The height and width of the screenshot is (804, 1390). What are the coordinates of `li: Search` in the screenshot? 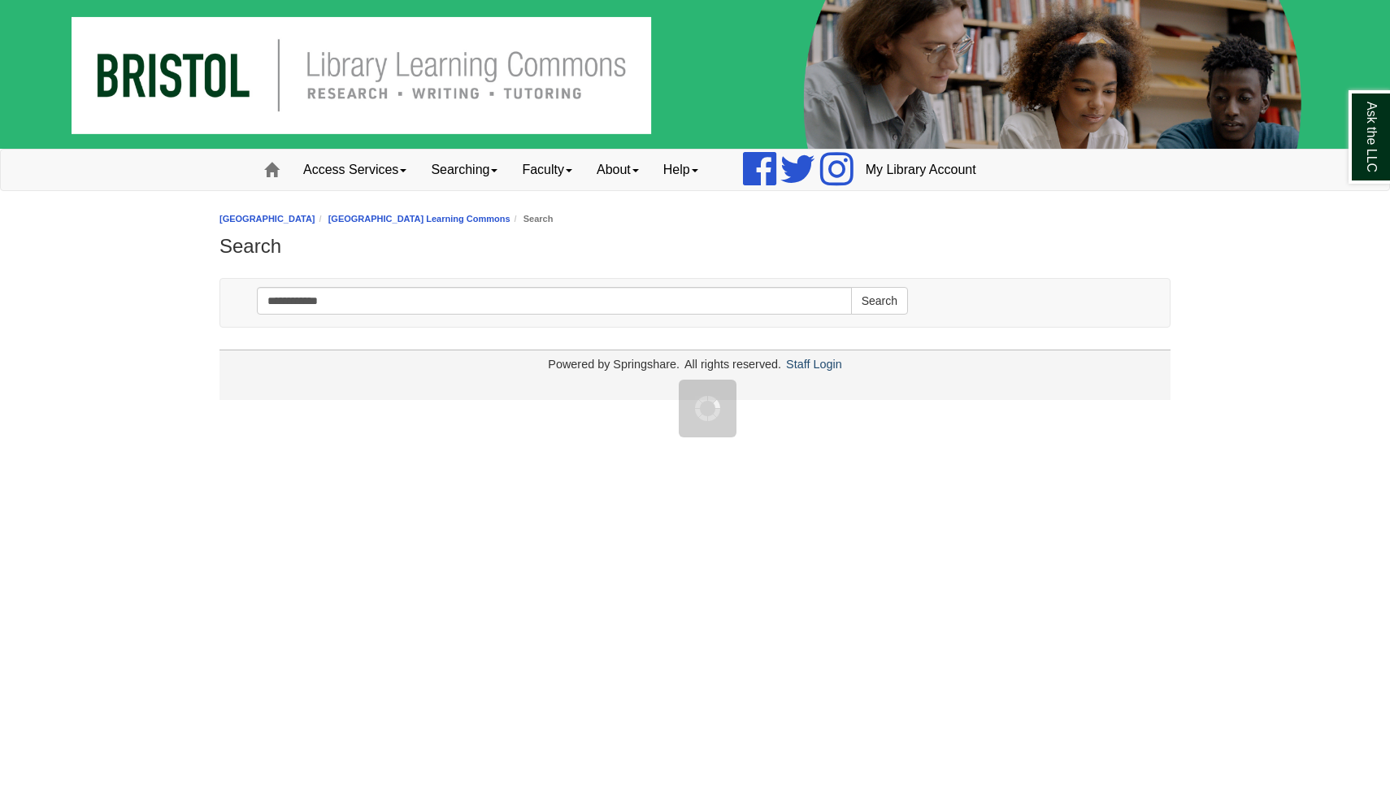 It's located at (532, 219).